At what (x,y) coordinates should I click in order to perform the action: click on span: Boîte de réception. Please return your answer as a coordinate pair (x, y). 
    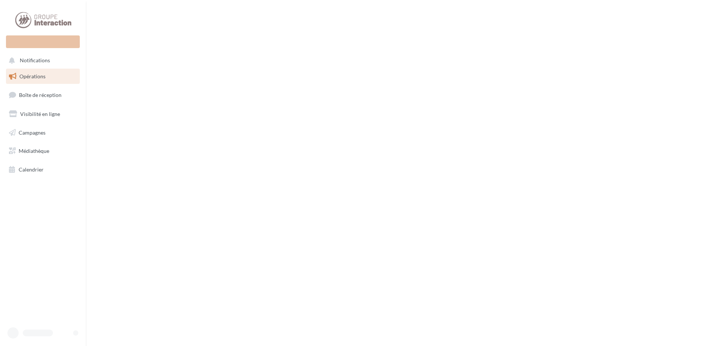
    Looking at the image, I should click on (40, 95).